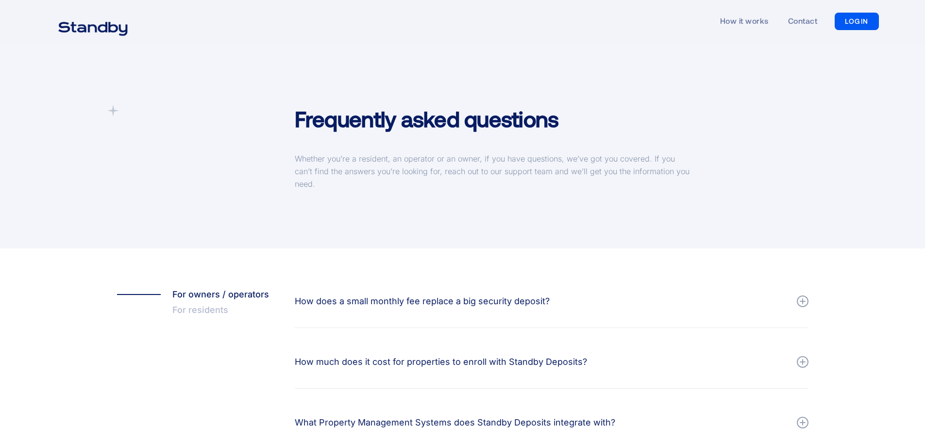 The width and height of the screenshot is (925, 442). I want to click on div: How does a small monthly fee replace a big security deposit?, so click(422, 302).